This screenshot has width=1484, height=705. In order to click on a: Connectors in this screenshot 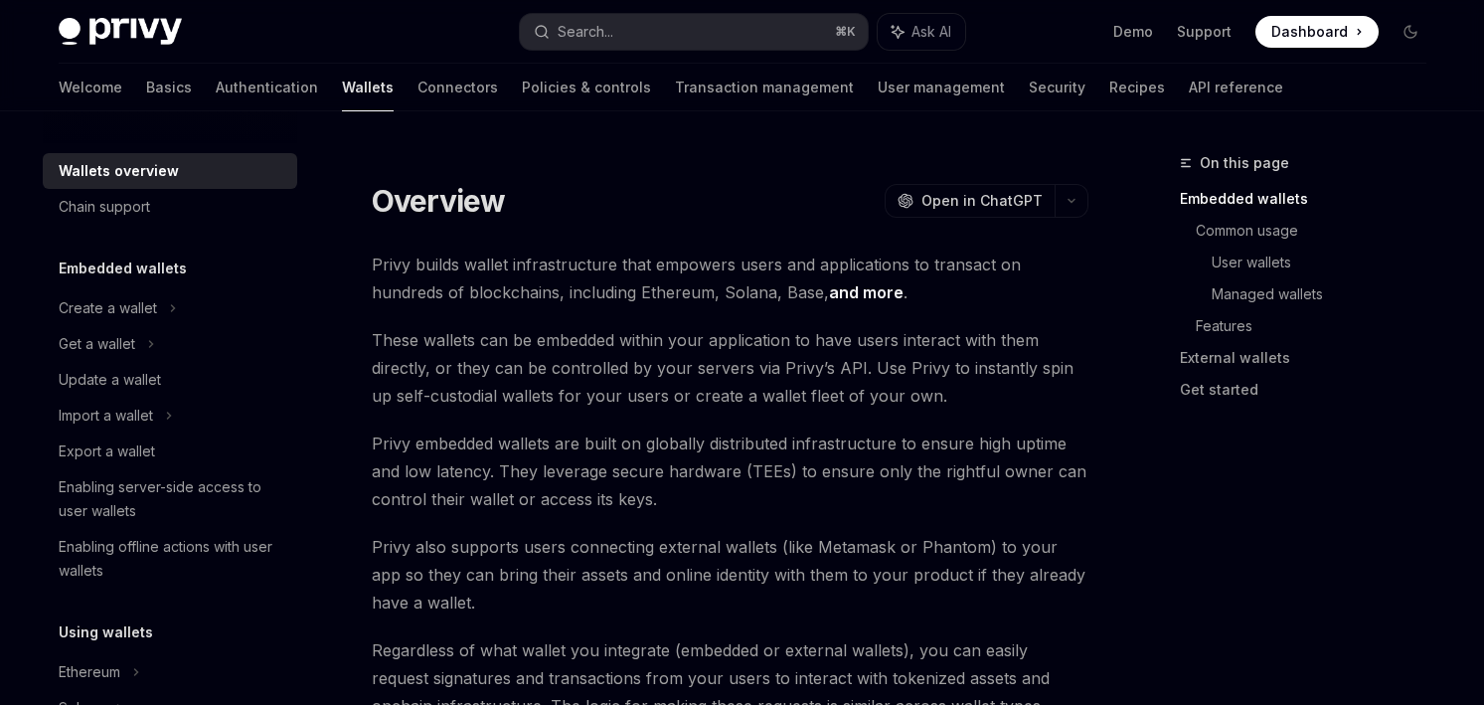, I will do `click(457, 87)`.